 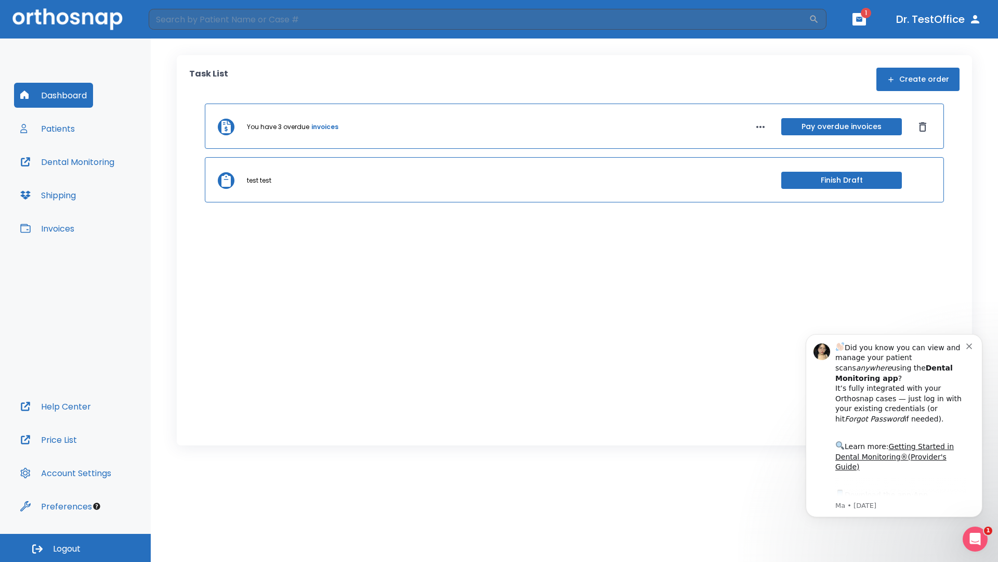 What do you see at coordinates (209, 79) in the screenshot?
I see `p: Task List` at bounding box center [209, 79].